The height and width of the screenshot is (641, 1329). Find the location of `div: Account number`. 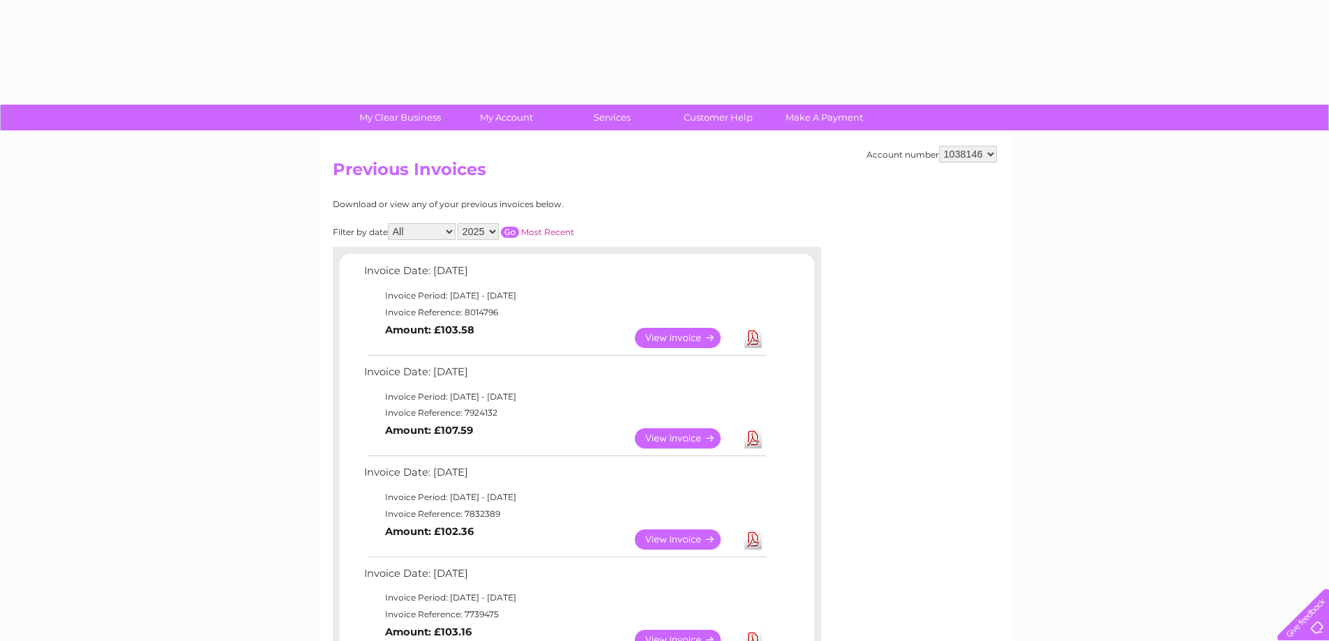

div: Account number is located at coordinates (931, 154).